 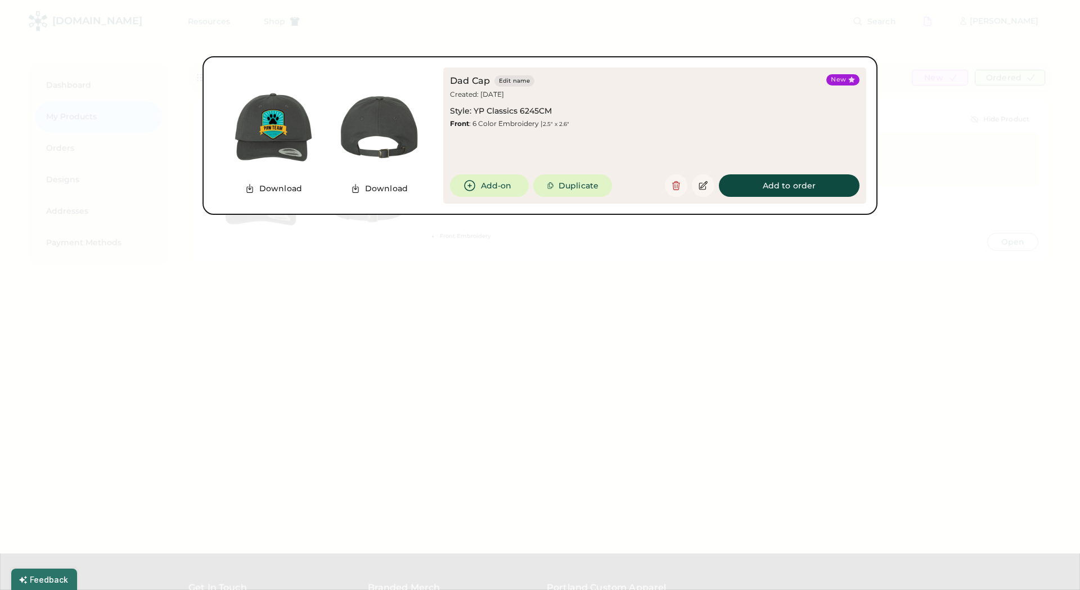 What do you see at coordinates (510, 124) in the screenshot?
I see `div: : 6 Color Embroidery |` at bounding box center [510, 124].